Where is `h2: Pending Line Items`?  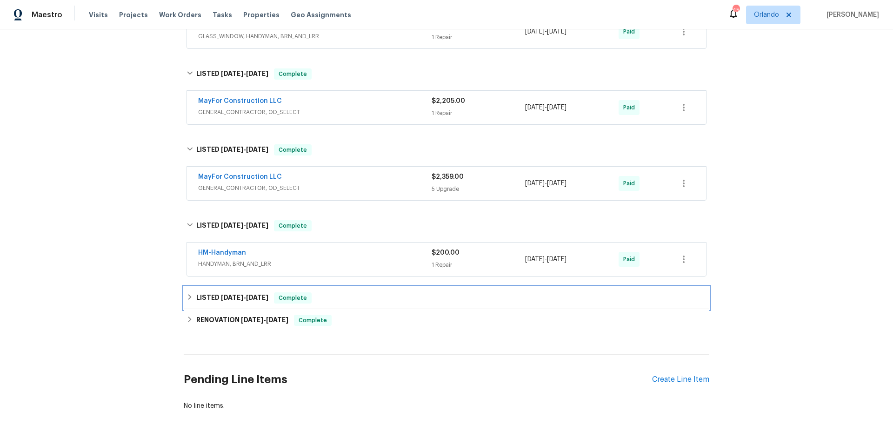 h2: Pending Line Items is located at coordinates (418, 379).